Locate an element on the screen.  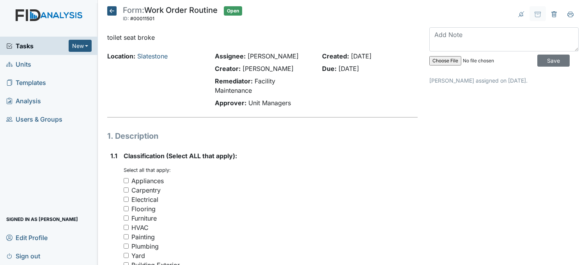
strong: Created: is located at coordinates (336, 56).